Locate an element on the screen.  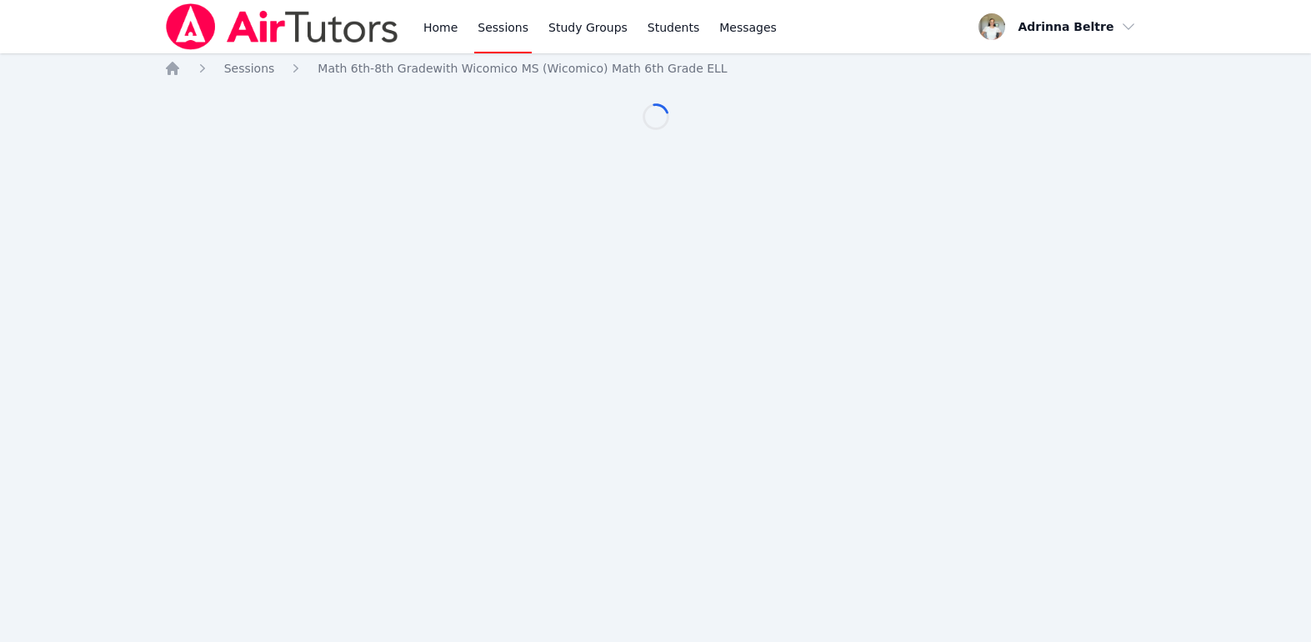
span: Sessions is located at coordinates (249, 68).